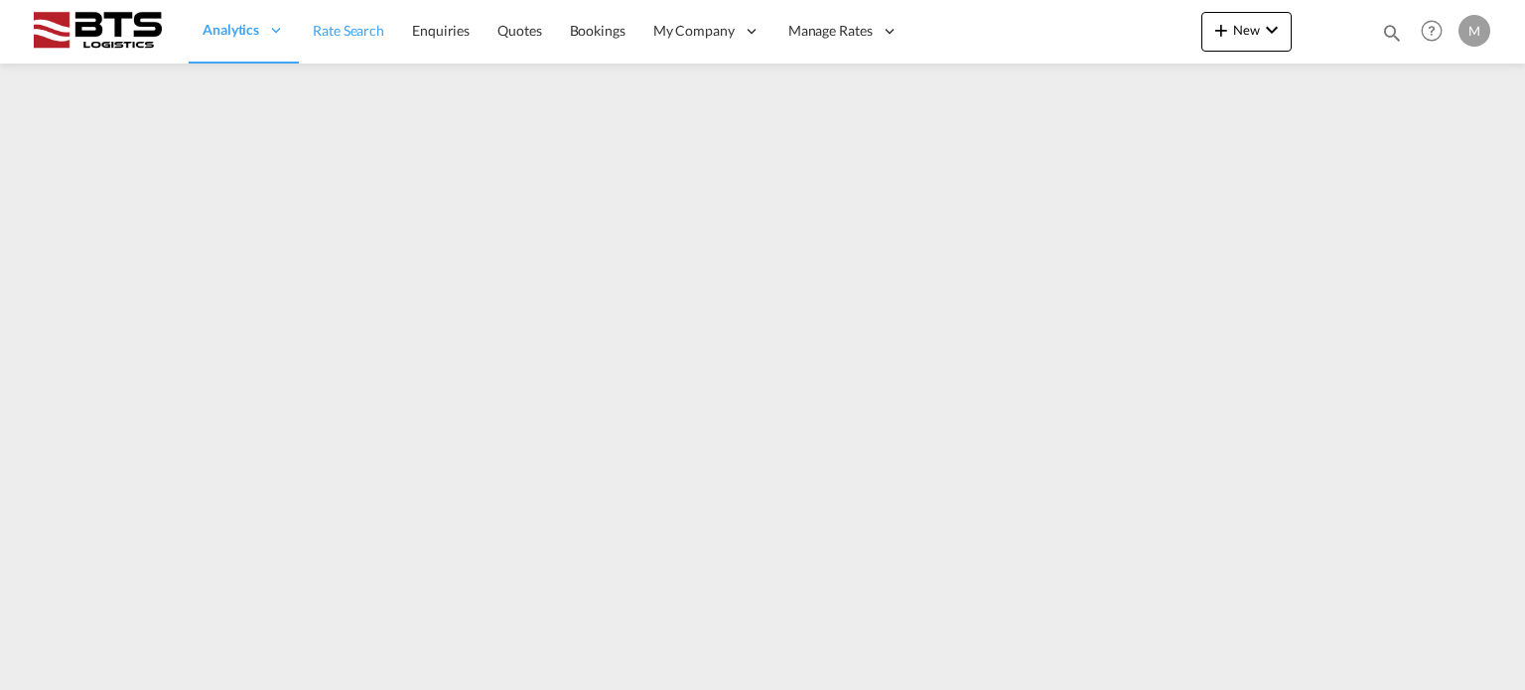  I want to click on span: My Company, so click(694, 31).